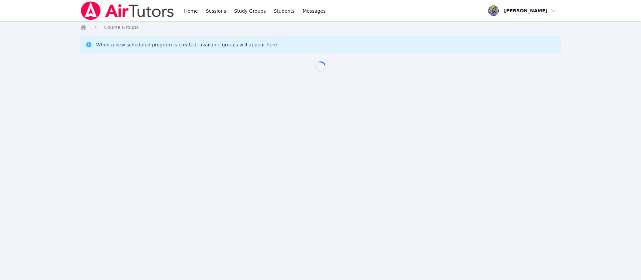 Image resolution: width=641 pixels, height=280 pixels. Describe the element at coordinates (127, 11) in the screenshot. I see `img: Air Tutors` at that location.